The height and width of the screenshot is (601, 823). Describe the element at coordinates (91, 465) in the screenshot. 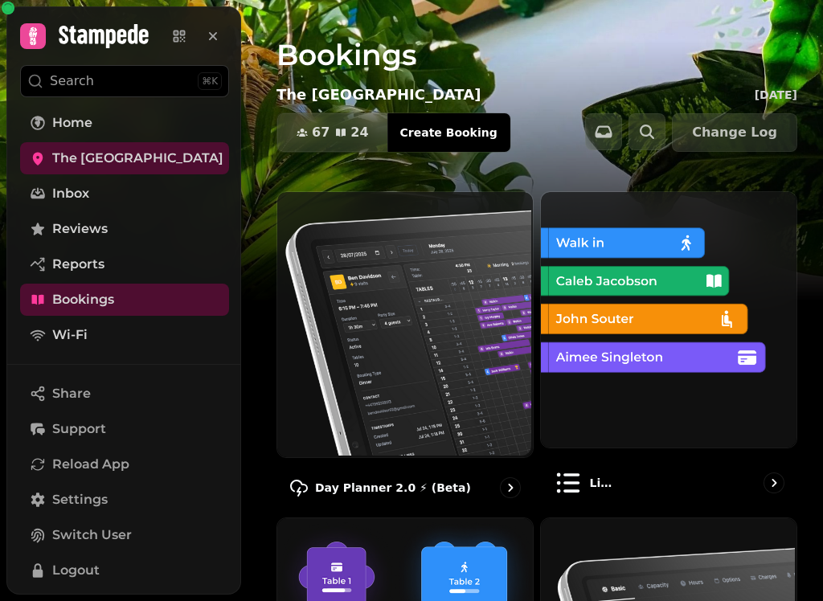

I see `span: Reload App` at that location.